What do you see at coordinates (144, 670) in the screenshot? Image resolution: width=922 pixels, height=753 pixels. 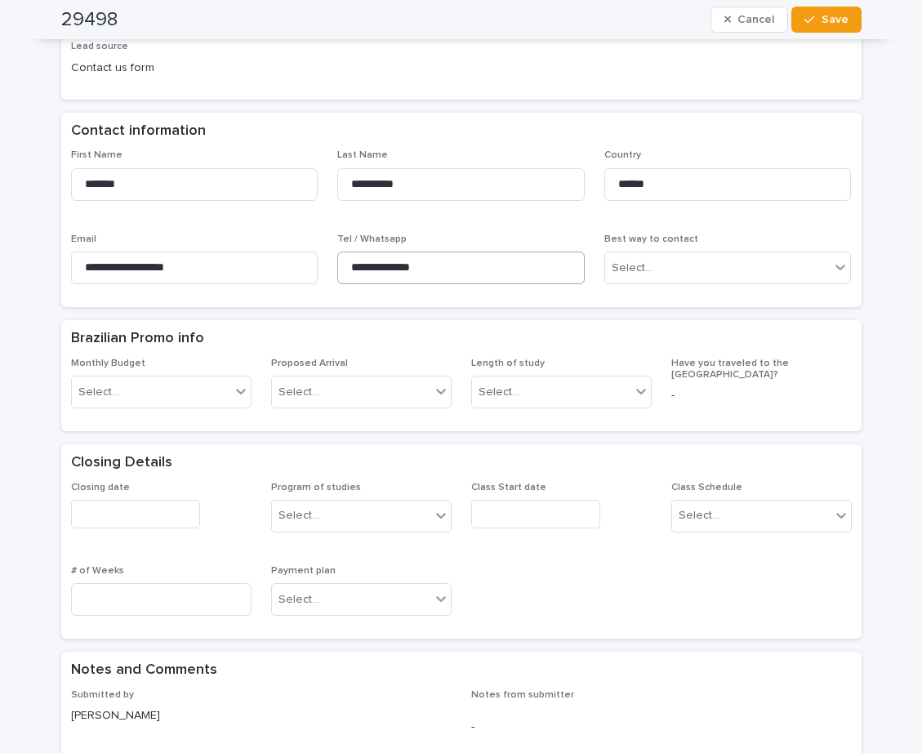 I see `h2: Notes and Comments` at bounding box center [144, 670].